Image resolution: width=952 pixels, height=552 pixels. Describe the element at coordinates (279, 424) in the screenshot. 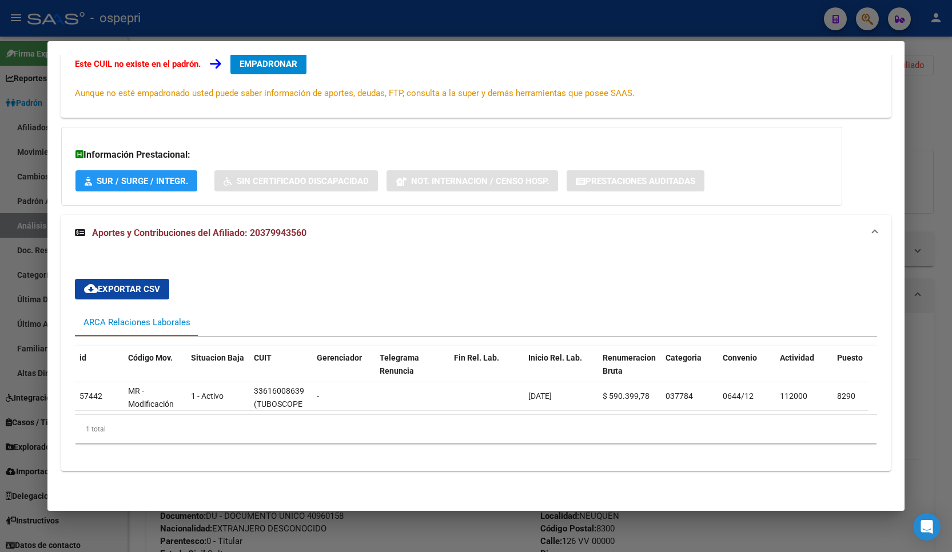

I see `span: (TUBOSCOPE VETCO DE ARGENTINA S A)` at that location.